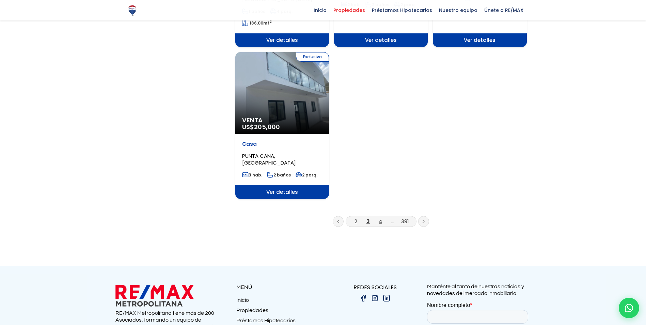 The width and height of the screenshot is (646, 325). What do you see at coordinates (256, 23) in the screenshot?
I see `span: 136.00` at bounding box center [256, 23].